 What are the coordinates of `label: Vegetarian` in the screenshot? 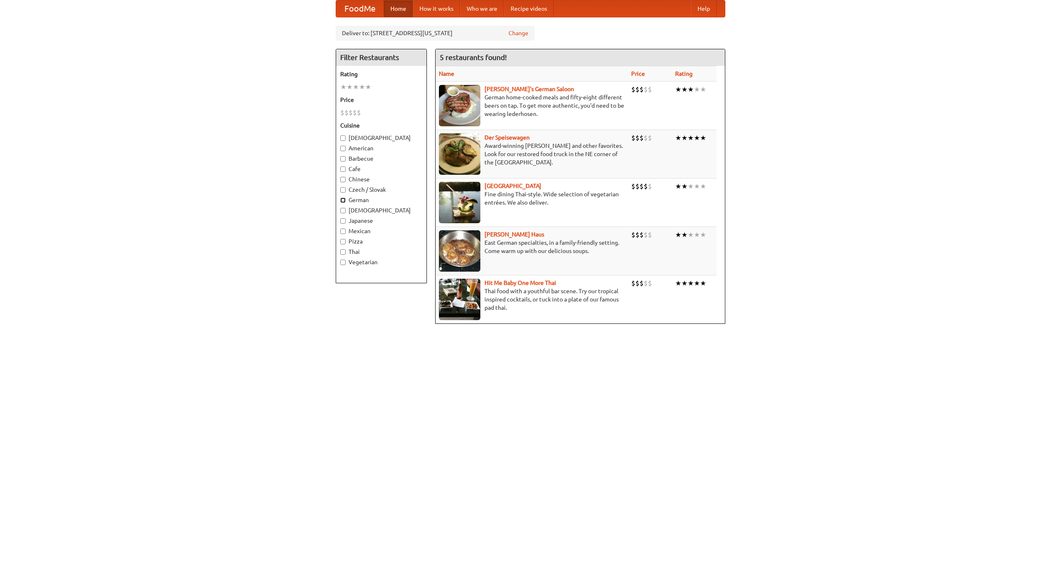 It's located at (381, 262).